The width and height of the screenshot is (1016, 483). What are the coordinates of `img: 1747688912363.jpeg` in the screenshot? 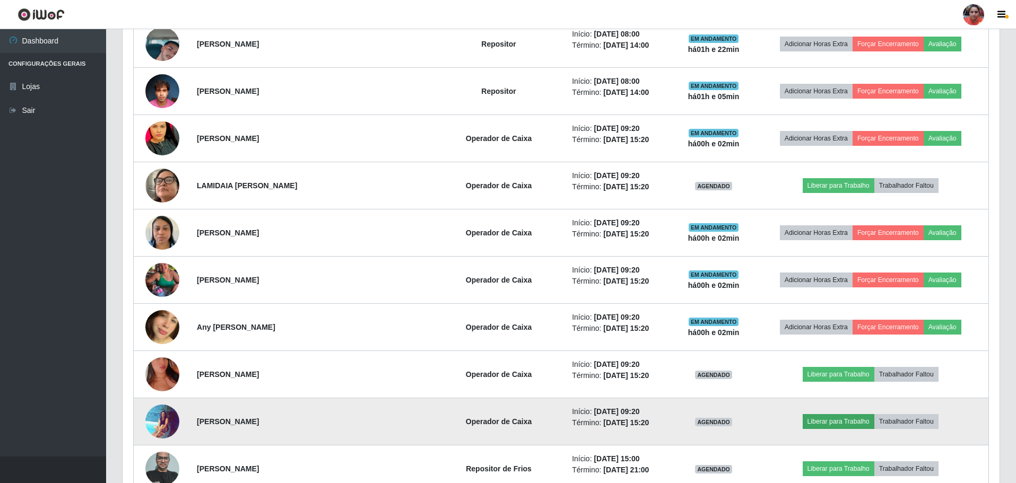 It's located at (162, 44).